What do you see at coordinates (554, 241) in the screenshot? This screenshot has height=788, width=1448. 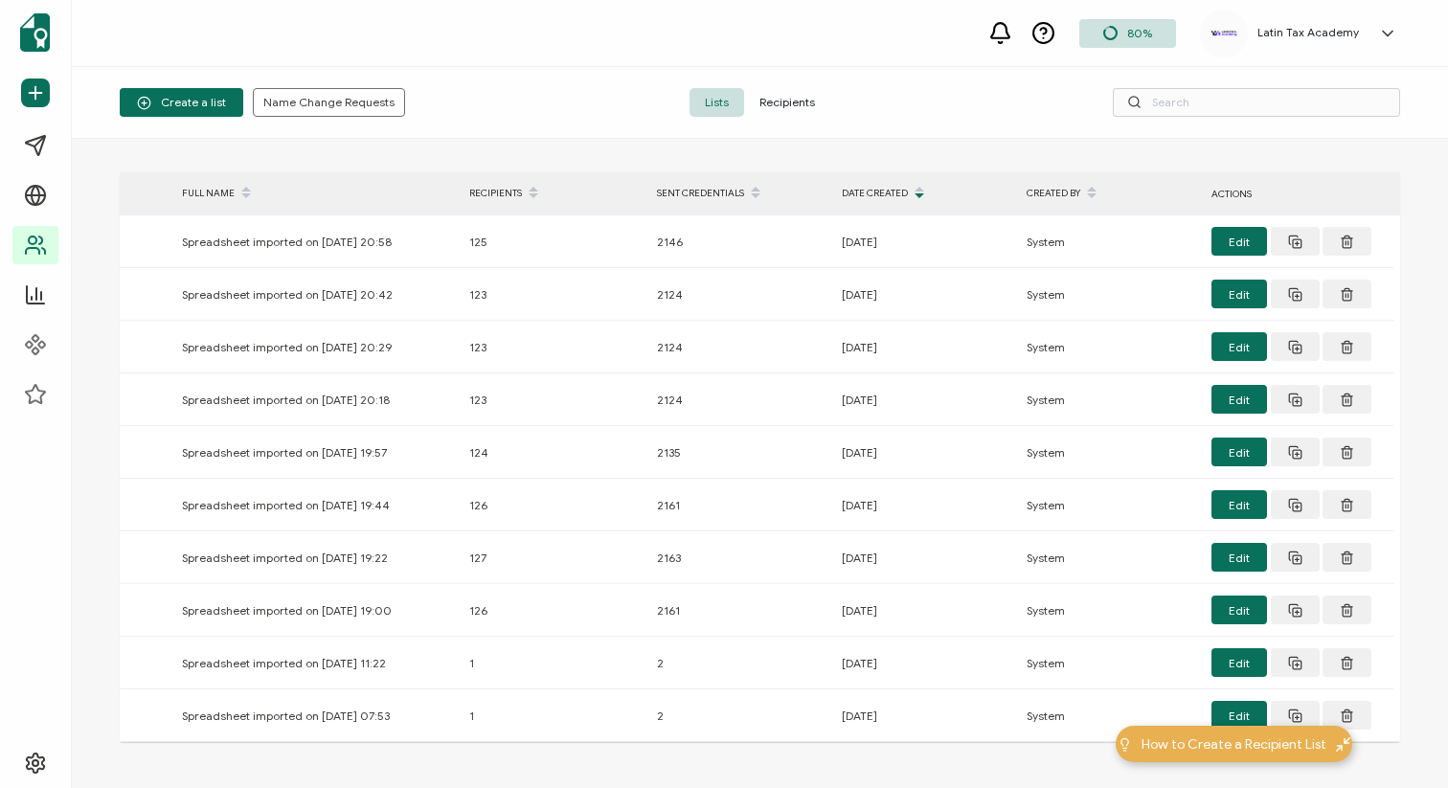 I see `div: 125` at bounding box center [554, 241].